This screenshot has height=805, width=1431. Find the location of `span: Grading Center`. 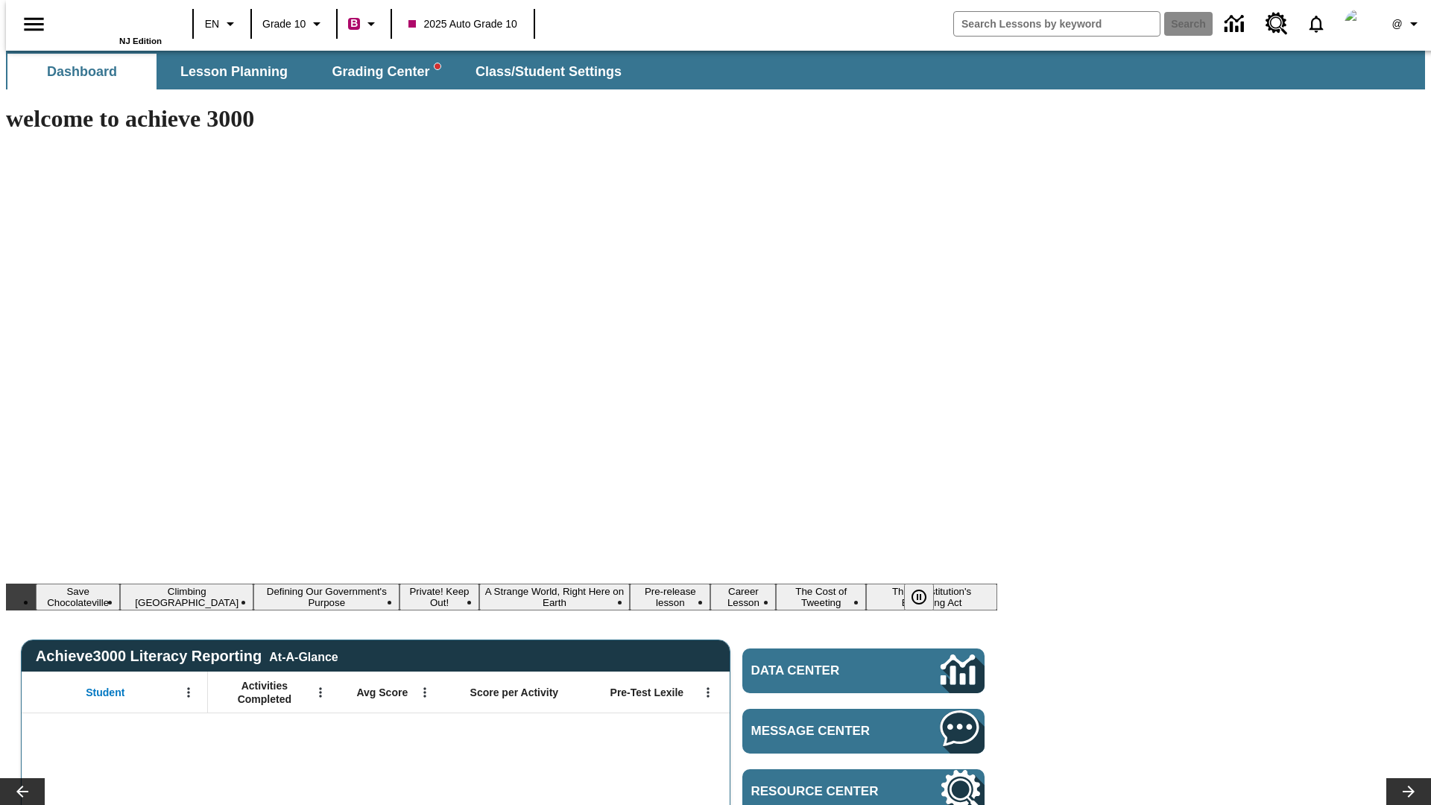

span: Grading Center is located at coordinates (385, 72).